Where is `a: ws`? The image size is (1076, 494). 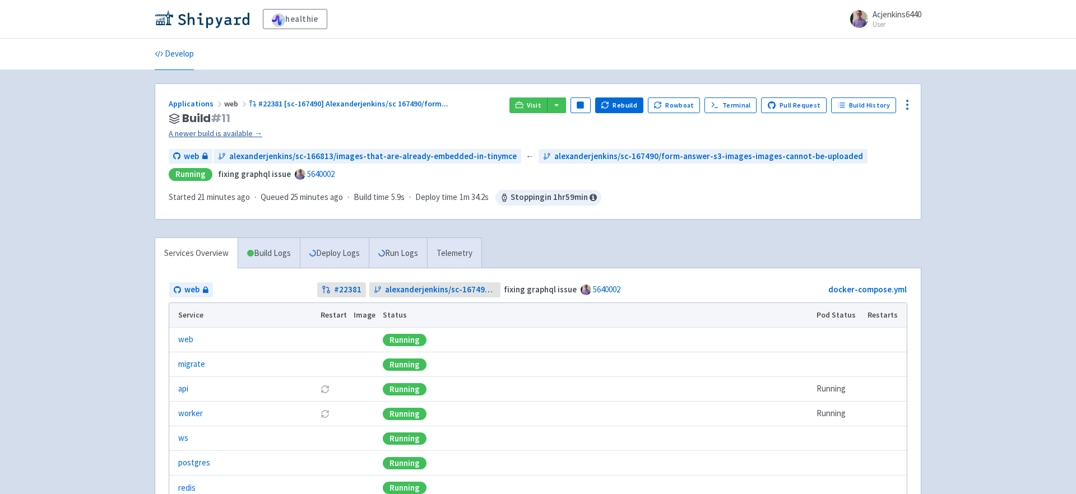
a: ws is located at coordinates (183, 438).